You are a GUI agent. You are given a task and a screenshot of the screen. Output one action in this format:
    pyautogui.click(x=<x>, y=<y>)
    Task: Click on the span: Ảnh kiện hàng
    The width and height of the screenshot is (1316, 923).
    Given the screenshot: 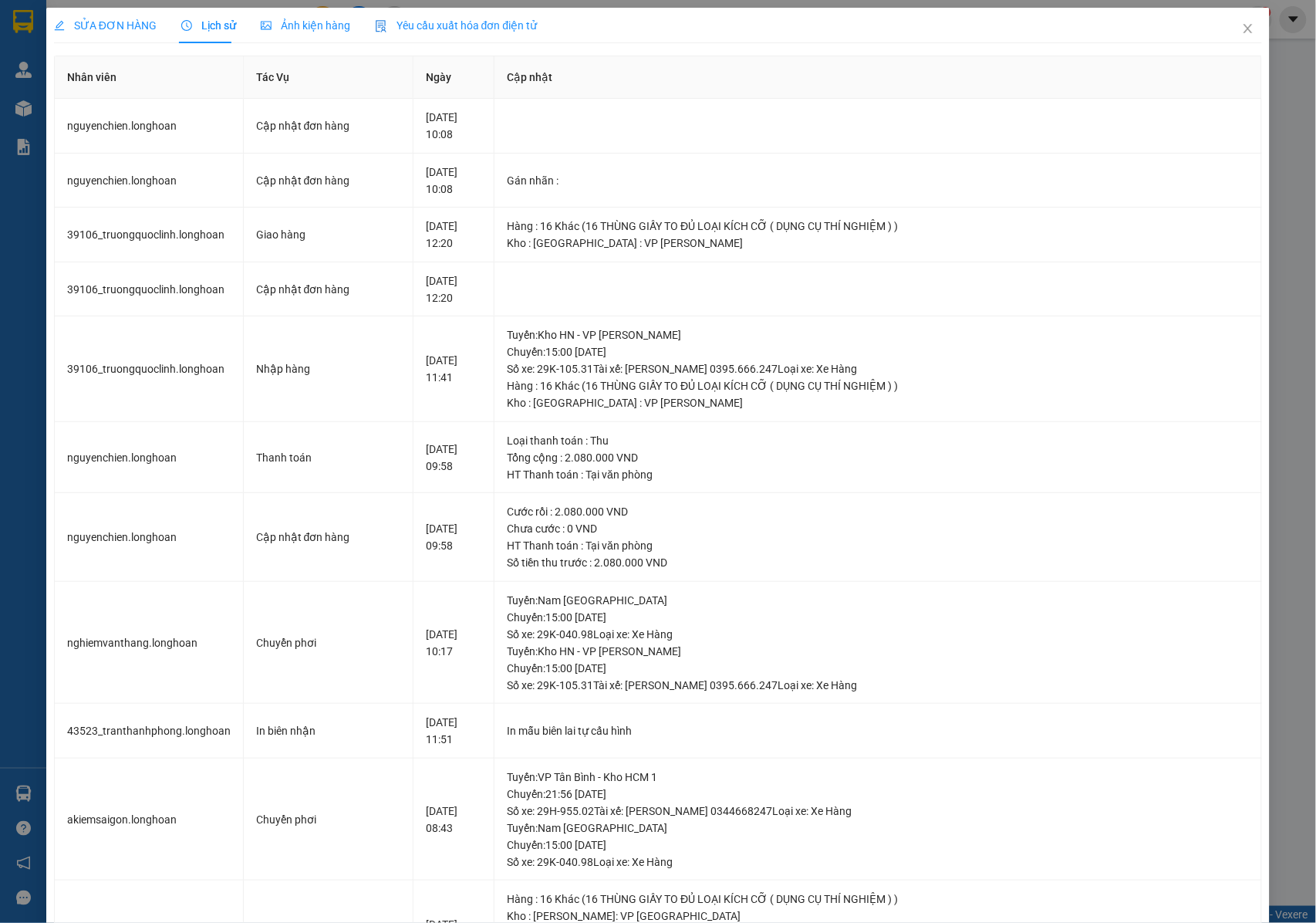 What is the action you would take?
    pyautogui.click(x=305, y=25)
    